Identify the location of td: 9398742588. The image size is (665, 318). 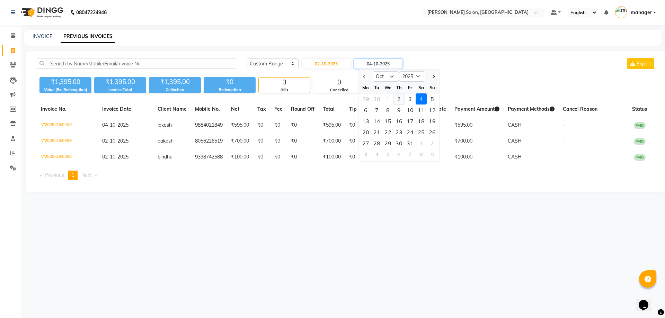
(209, 157).